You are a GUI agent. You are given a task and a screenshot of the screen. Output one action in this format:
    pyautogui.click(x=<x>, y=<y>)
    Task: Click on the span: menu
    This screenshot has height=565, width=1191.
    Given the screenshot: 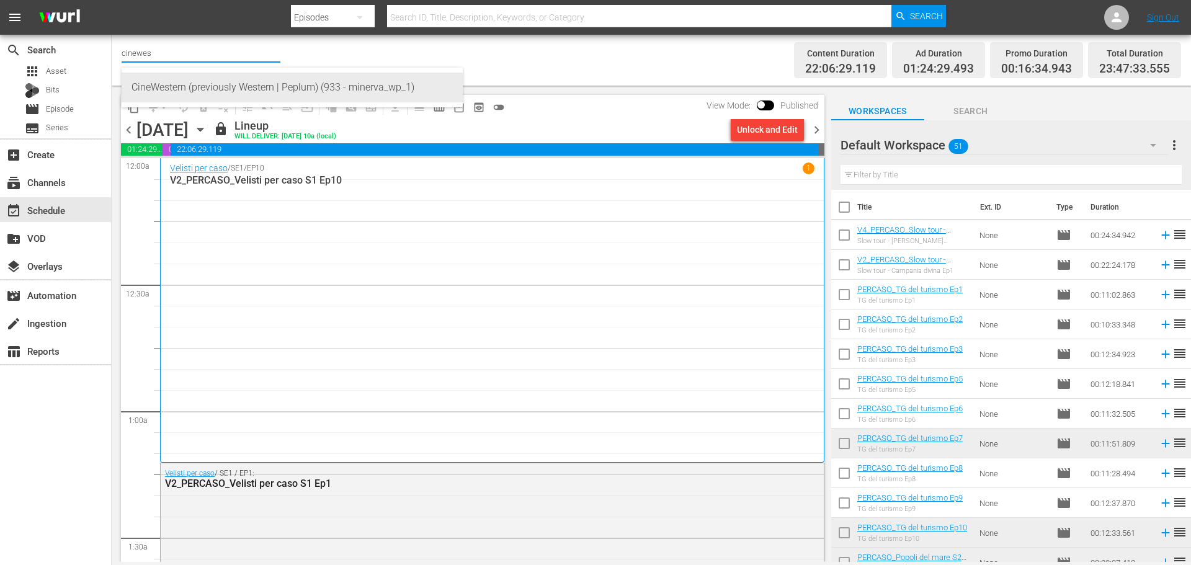 What is the action you would take?
    pyautogui.click(x=15, y=17)
    